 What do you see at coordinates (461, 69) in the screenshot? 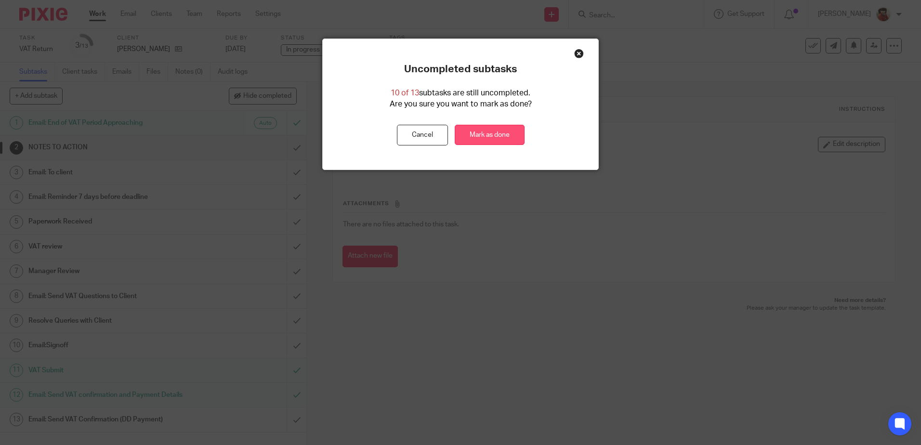
I see `p: Uncompleted subtasks` at bounding box center [461, 69].